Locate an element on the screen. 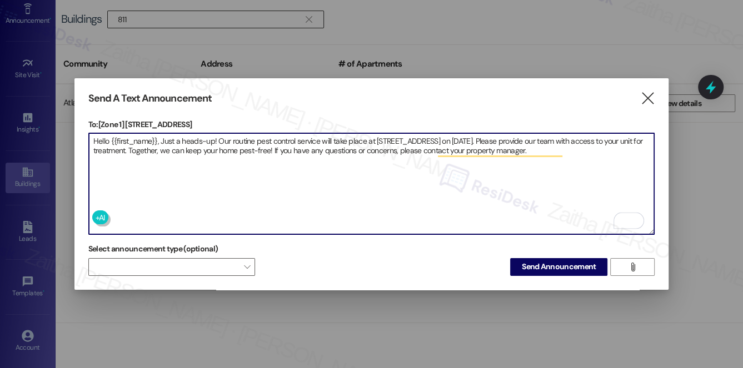 The width and height of the screenshot is (743, 368). h3: Send A Text Announcement is located at coordinates (150, 98).